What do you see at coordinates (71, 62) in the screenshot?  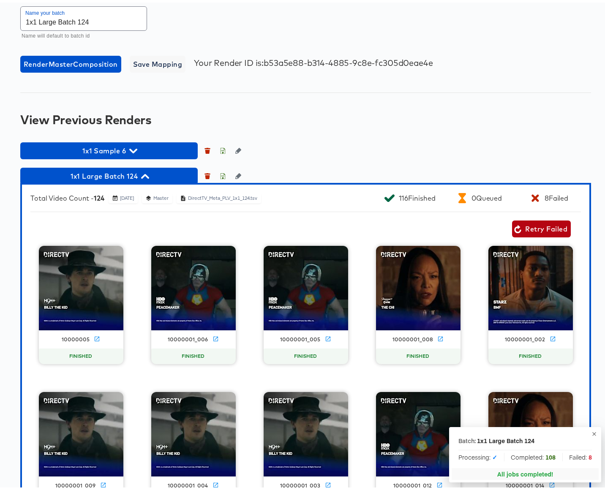 I see `button: RenderMasterComposition` at bounding box center [71, 62].